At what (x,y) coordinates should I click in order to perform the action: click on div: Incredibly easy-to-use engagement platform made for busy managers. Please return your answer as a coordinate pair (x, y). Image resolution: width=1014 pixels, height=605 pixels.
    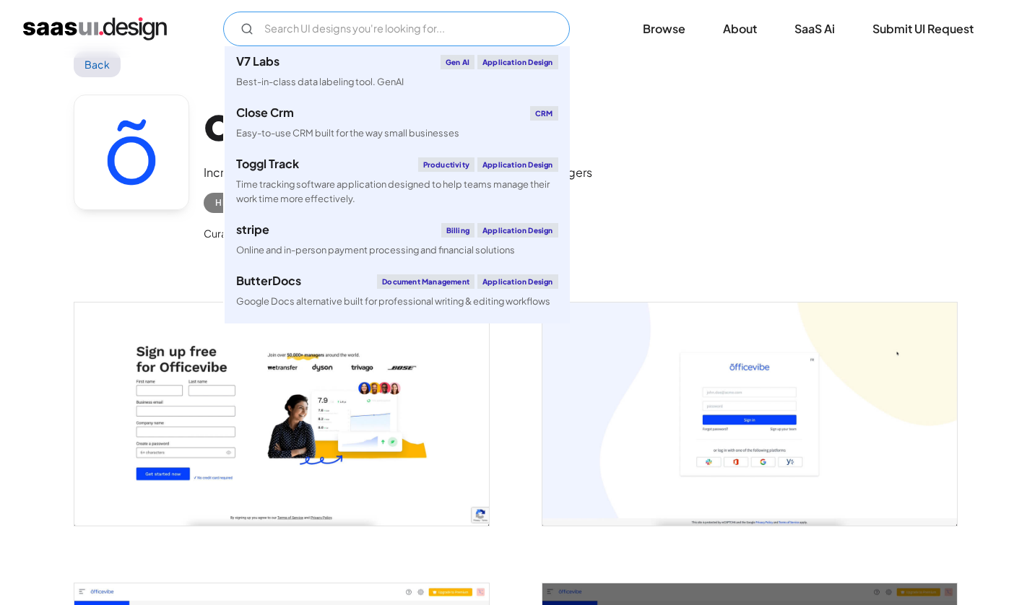
    Looking at the image, I should click on (398, 173).